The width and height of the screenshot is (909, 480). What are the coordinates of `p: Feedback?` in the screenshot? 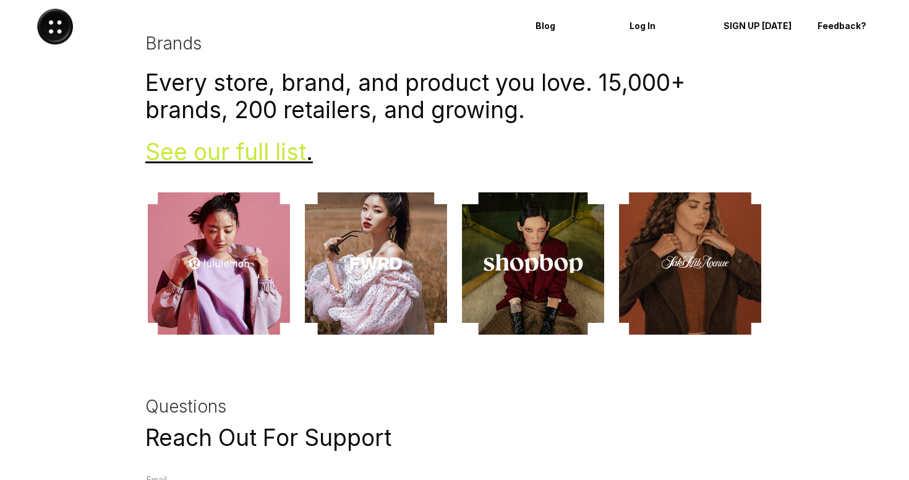 It's located at (853, 26).